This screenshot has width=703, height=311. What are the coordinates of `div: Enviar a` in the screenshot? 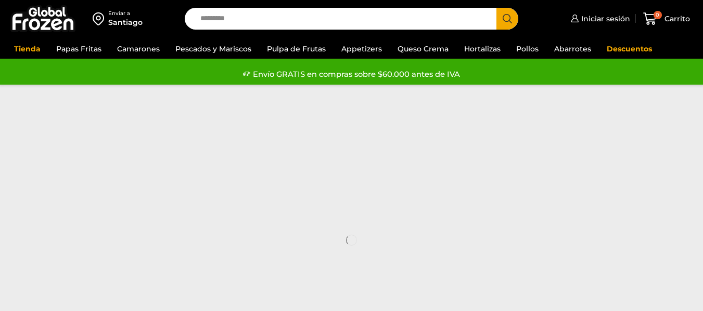 It's located at (125, 14).